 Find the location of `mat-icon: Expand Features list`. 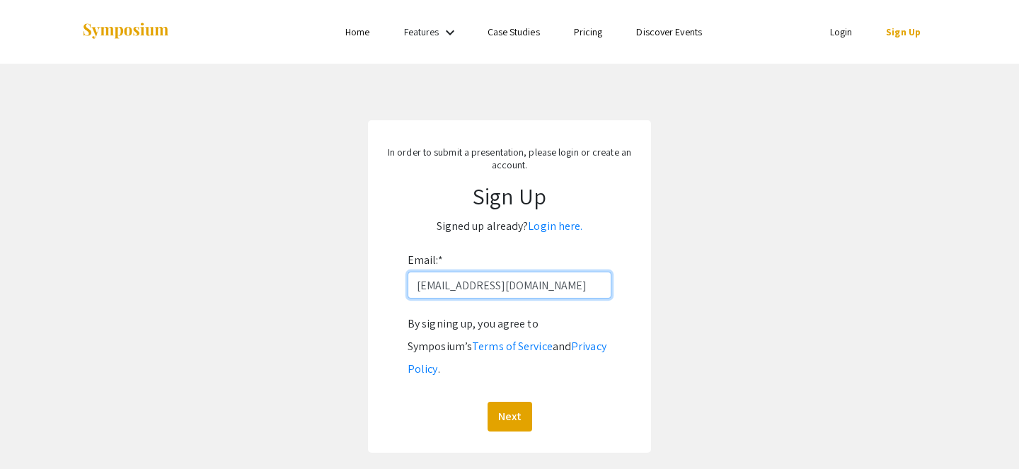

mat-icon: Expand Features list is located at coordinates (450, 33).